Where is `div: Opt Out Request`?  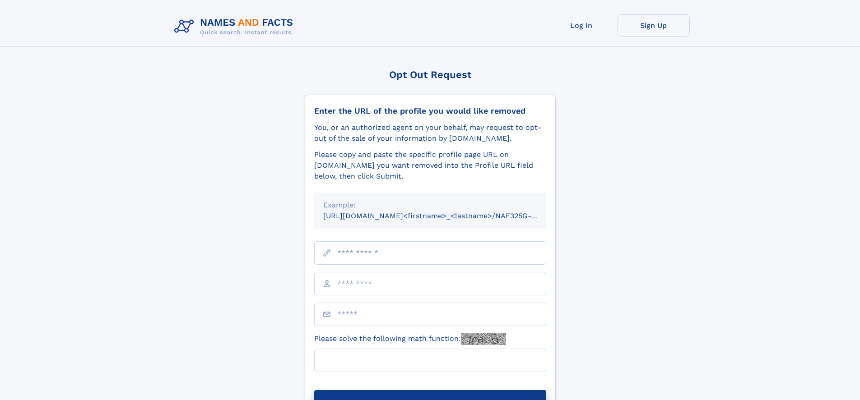 div: Opt Out Request is located at coordinates (430, 74).